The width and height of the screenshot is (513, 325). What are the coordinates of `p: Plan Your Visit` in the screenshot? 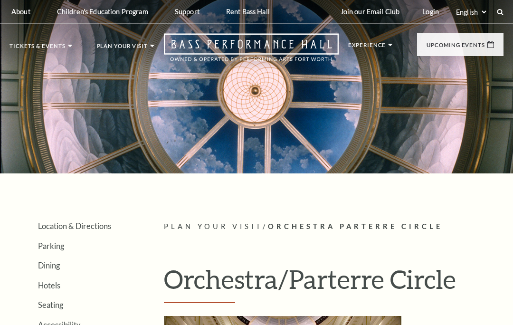 It's located at (123, 48).